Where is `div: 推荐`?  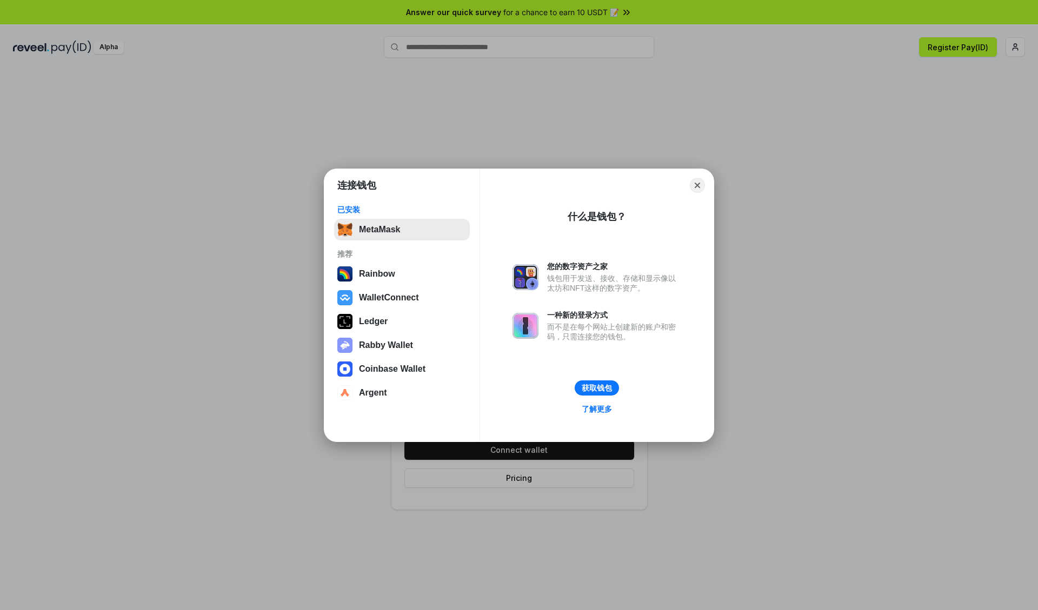 div: 推荐 is located at coordinates (402, 254).